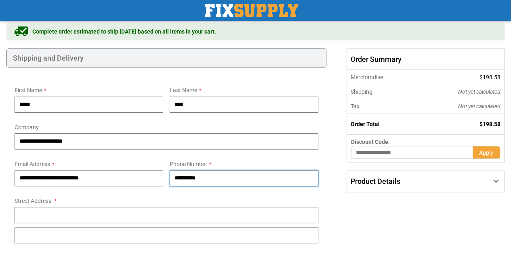 The height and width of the screenshot is (255, 511). Describe the element at coordinates (371, 142) in the screenshot. I see `span: Discount Code:` at that location.